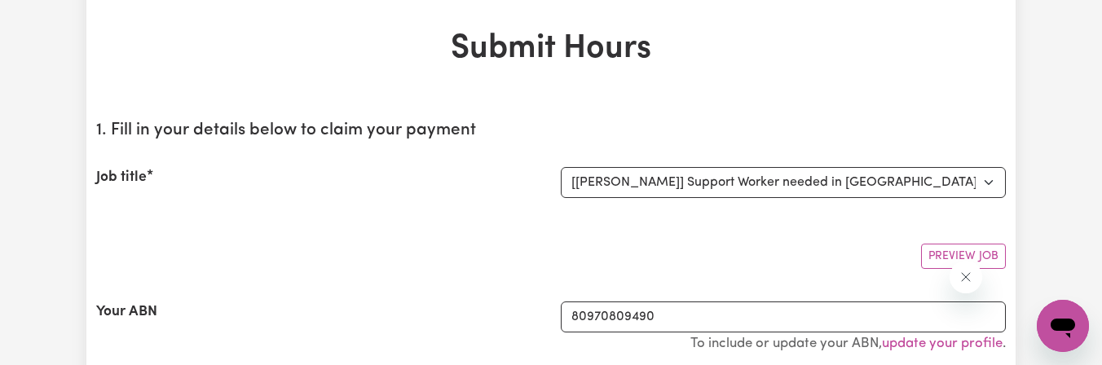 The height and width of the screenshot is (365, 1102). What do you see at coordinates (551, 49) in the screenshot?
I see `h1: Submit Hours` at bounding box center [551, 49].